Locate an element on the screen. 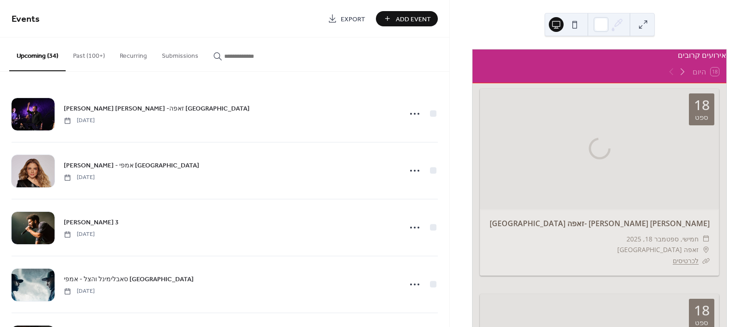  span: Events is located at coordinates (25, 19).